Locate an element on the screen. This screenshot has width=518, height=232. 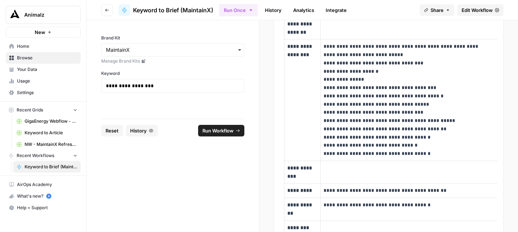
a: History is located at coordinates (273, 10).